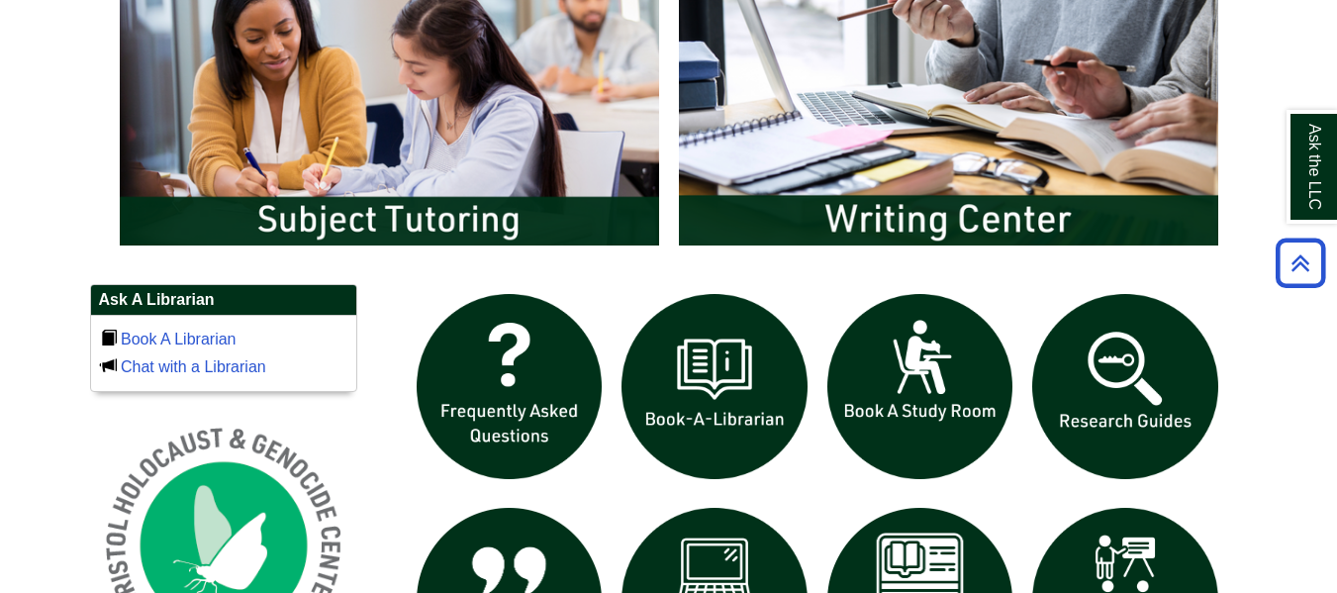 This screenshot has height=593, width=1337. I want to click on img: book a study room icon links to book a study room web page, so click(921, 387).